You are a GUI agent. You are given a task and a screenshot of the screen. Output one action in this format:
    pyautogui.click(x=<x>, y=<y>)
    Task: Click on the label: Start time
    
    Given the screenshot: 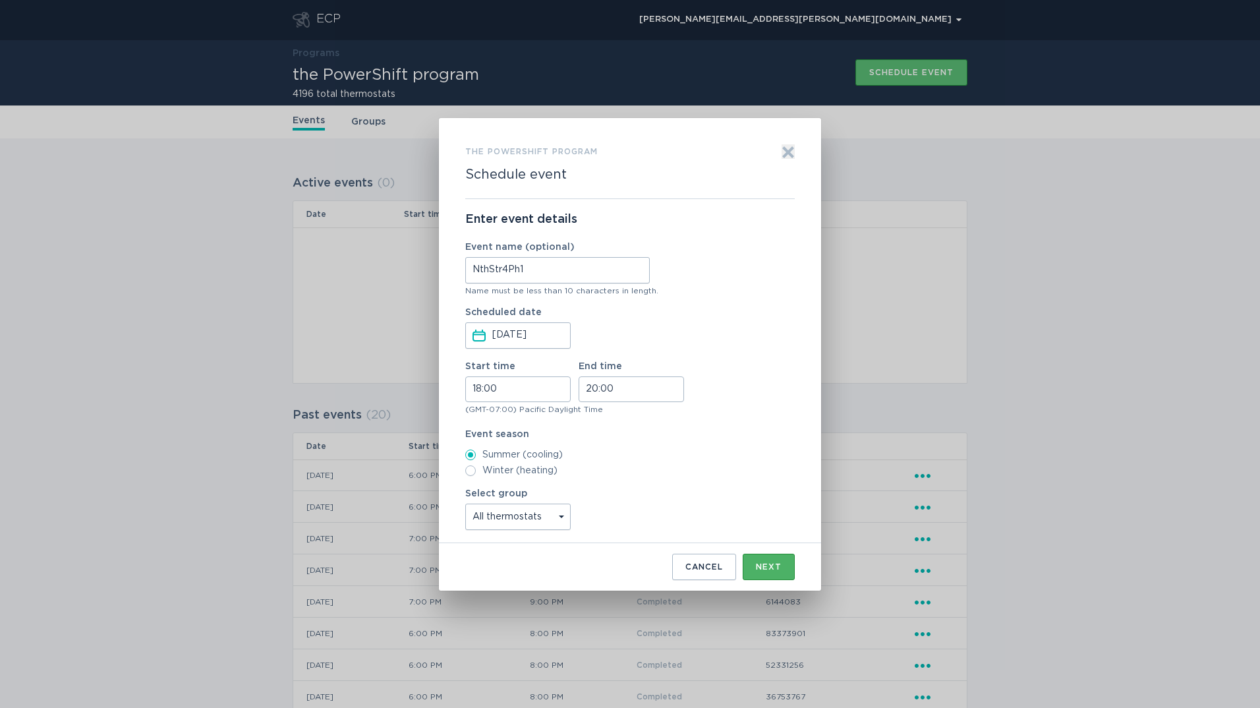 What is the action you would take?
    pyautogui.click(x=518, y=382)
    